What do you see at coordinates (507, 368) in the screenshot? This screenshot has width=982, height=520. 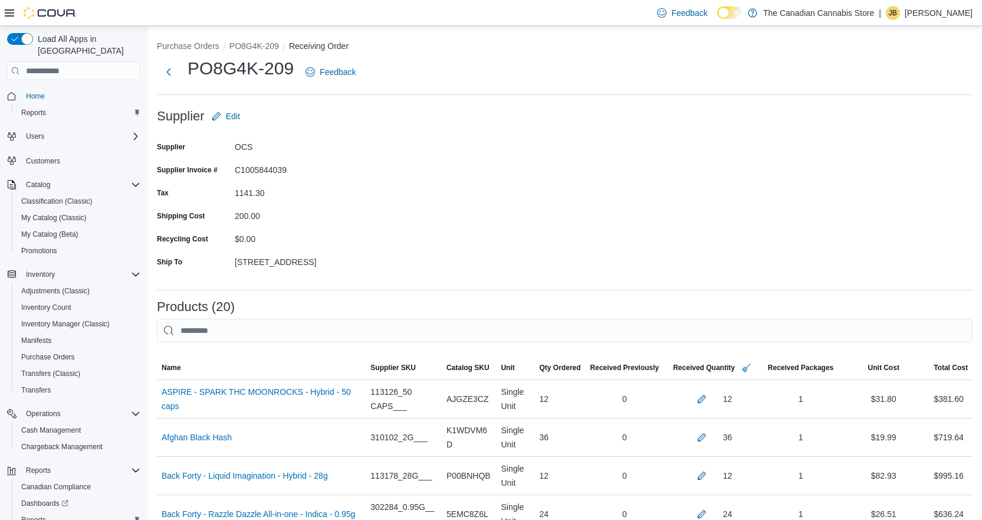 I see `span: Unit` at bounding box center [507, 368].